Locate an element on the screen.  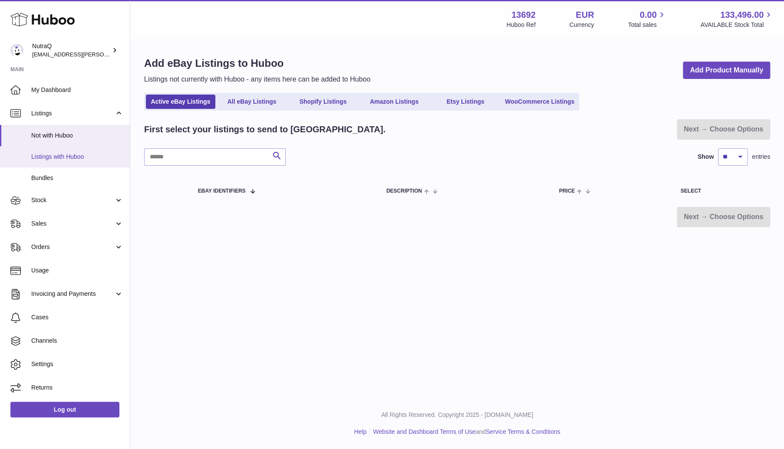
a: All eBay Listings is located at coordinates (252, 102).